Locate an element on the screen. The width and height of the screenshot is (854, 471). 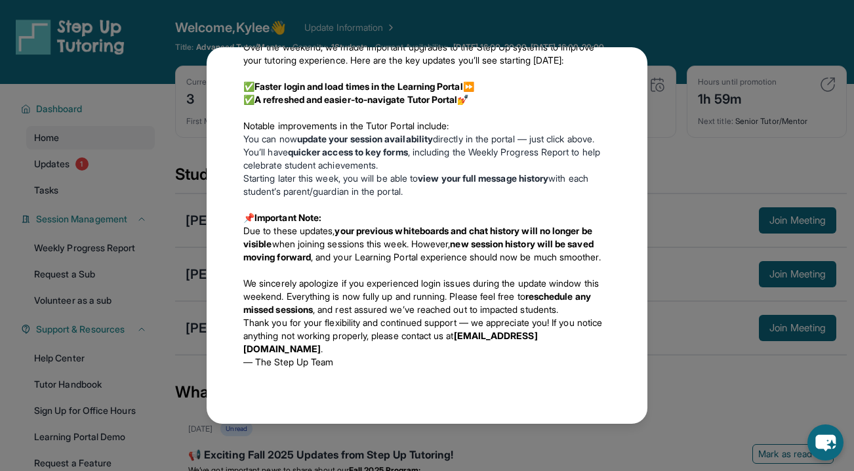
strong: quicker access to key forms is located at coordinates (348, 151).